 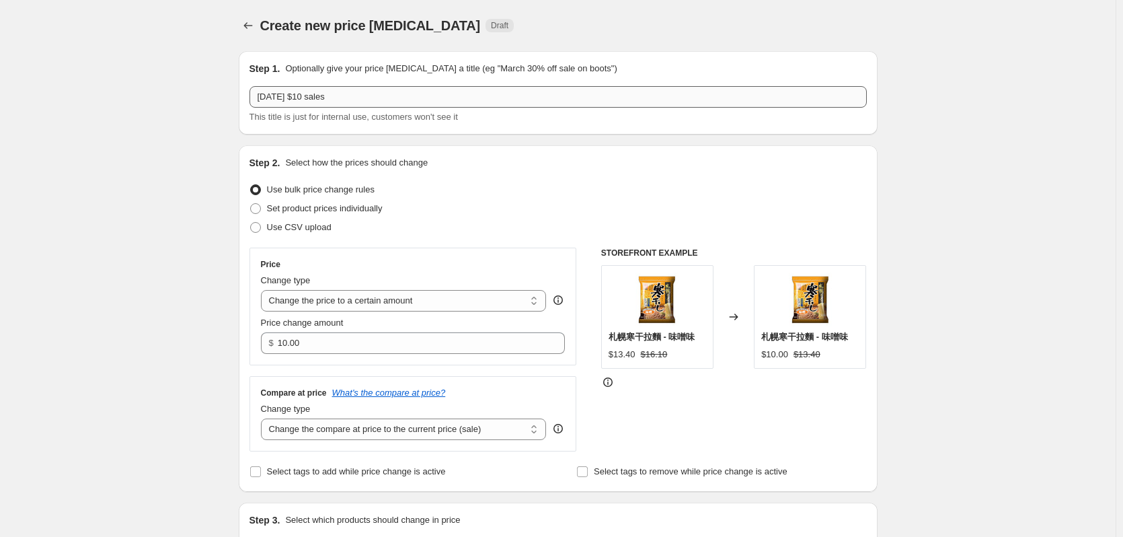 What do you see at coordinates (270, 264) in the screenshot?
I see `h3: Price` at bounding box center [270, 264].